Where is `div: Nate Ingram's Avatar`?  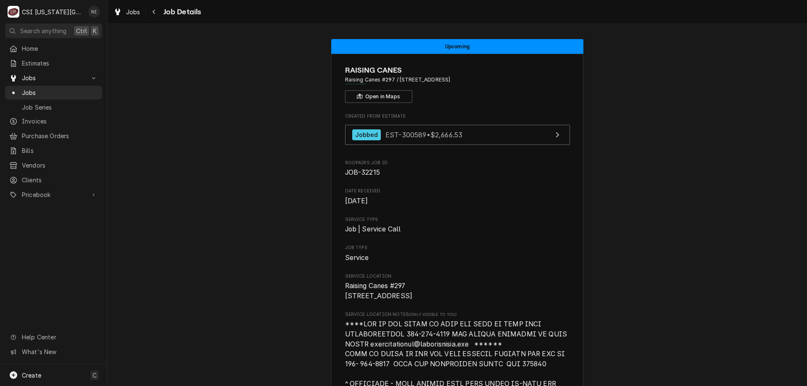 div: Nate Ingram's Avatar is located at coordinates (94, 12).